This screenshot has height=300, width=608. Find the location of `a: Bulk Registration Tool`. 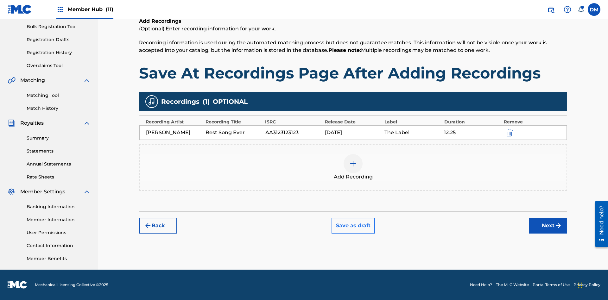

a: Bulk Registration Tool is located at coordinates (59, 27).